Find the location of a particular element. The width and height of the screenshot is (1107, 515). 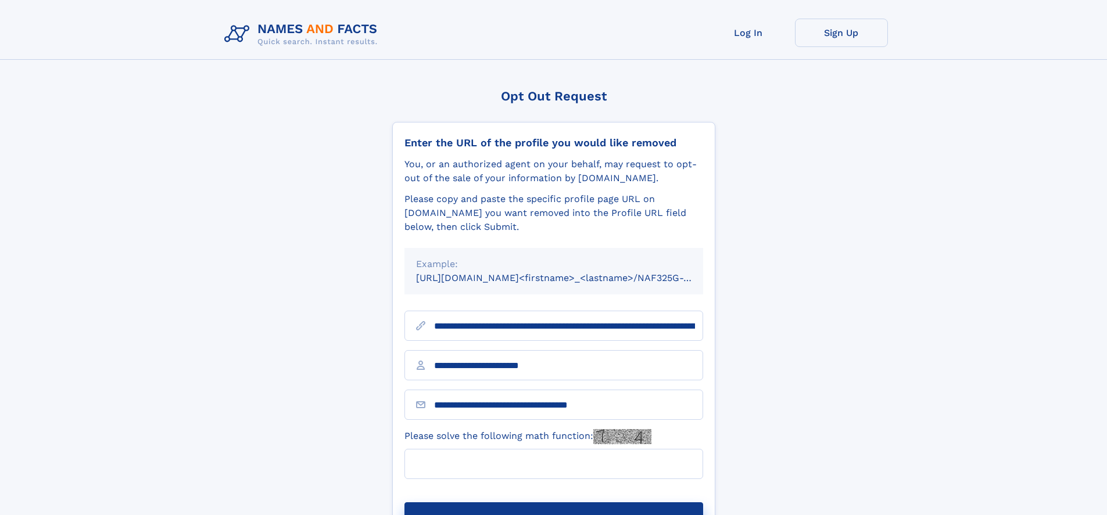

label: Please solve the following math function: is located at coordinates (528, 437).